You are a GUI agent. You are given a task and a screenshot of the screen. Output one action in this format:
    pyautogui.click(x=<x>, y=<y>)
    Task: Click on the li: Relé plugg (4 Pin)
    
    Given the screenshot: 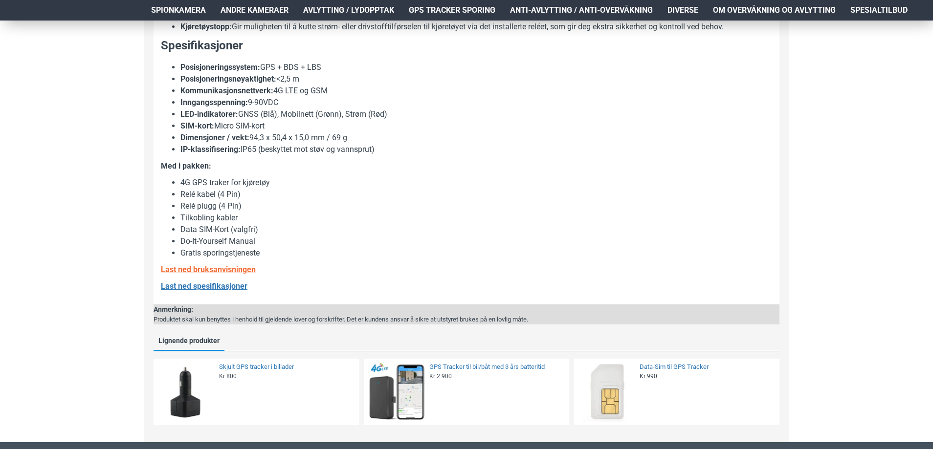 What is the action you would take?
    pyautogui.click(x=476, y=206)
    